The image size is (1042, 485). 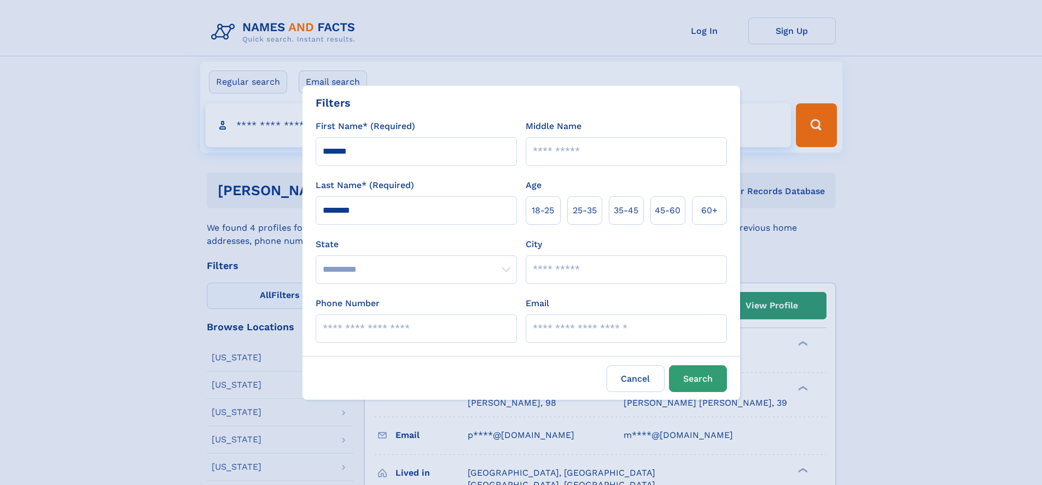 I want to click on label: Phone Number, so click(x=347, y=304).